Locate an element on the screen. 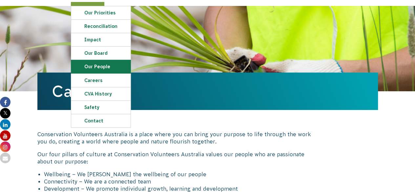  a: CVA history is located at coordinates (101, 94).